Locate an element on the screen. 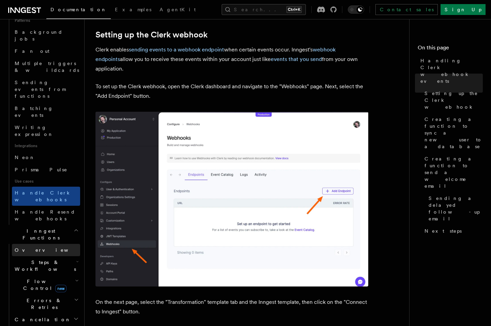  a: Background jobs is located at coordinates (46, 35).